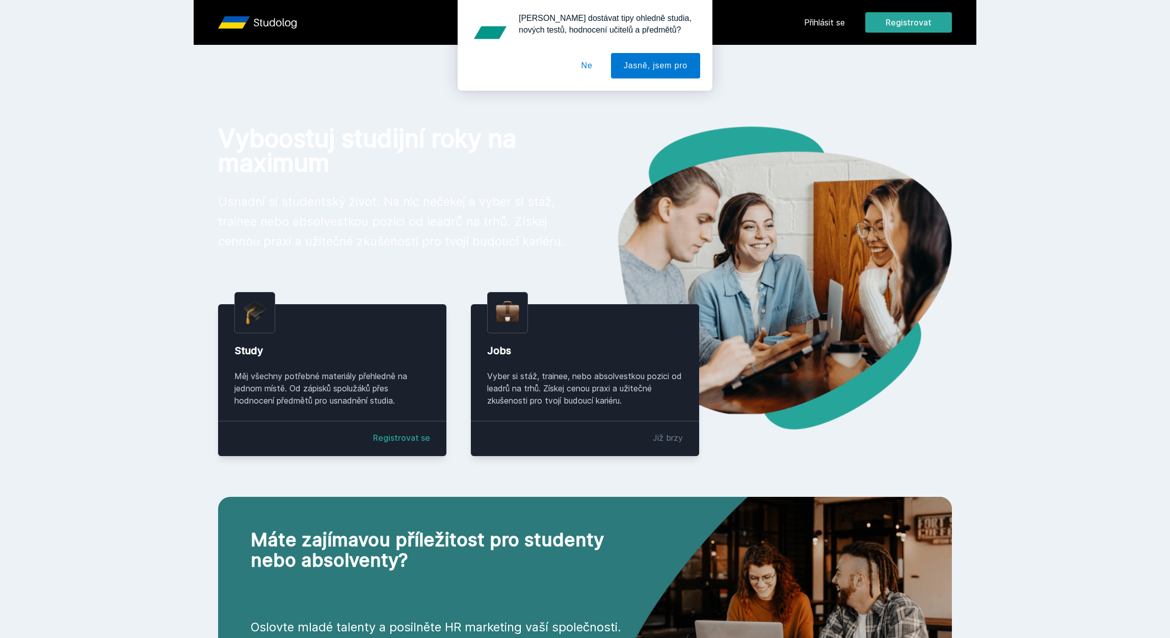 The height and width of the screenshot is (638, 1170). What do you see at coordinates (446, 627) in the screenshot?
I see `p: Oslovte mladé talenty a posilněte HR marketing vaší společnosti.` at bounding box center [446, 627].